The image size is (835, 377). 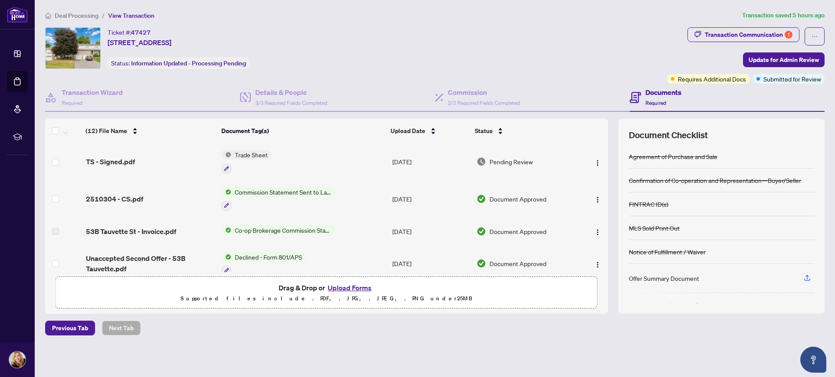 What do you see at coordinates (302, 131) in the screenshot?
I see `th: Document Tag(s)` at bounding box center [302, 131].